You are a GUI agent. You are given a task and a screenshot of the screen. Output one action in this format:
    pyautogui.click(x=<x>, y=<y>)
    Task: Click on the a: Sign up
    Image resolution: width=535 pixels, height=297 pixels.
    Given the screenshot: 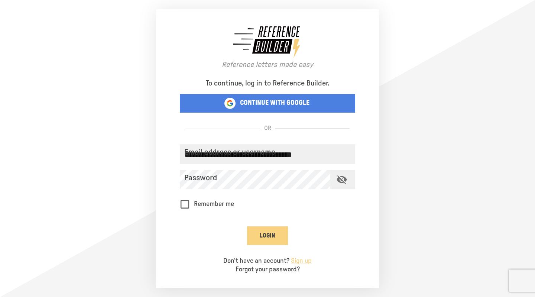 What is the action you would take?
    pyautogui.click(x=301, y=261)
    